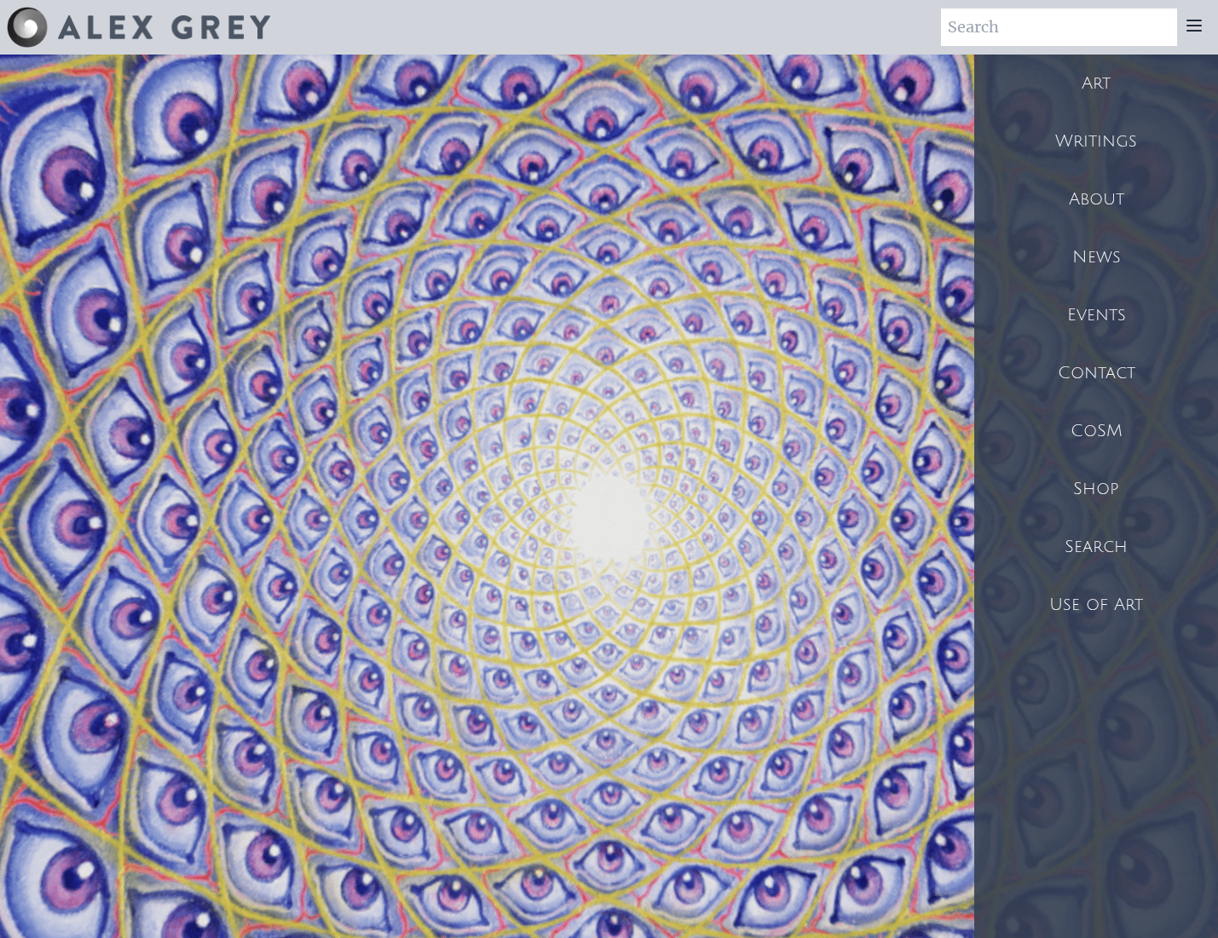  What do you see at coordinates (1096, 199) in the screenshot?
I see `div: About` at bounding box center [1096, 199].